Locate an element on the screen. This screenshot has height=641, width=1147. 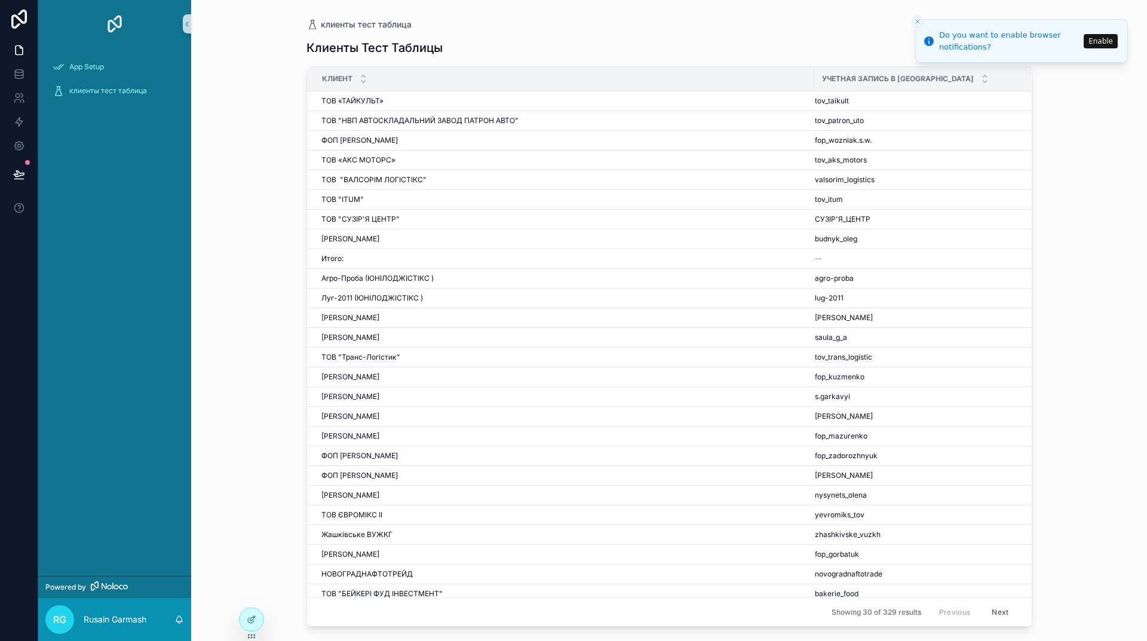
a: yevromiks_tov is located at coordinates (915, 515).